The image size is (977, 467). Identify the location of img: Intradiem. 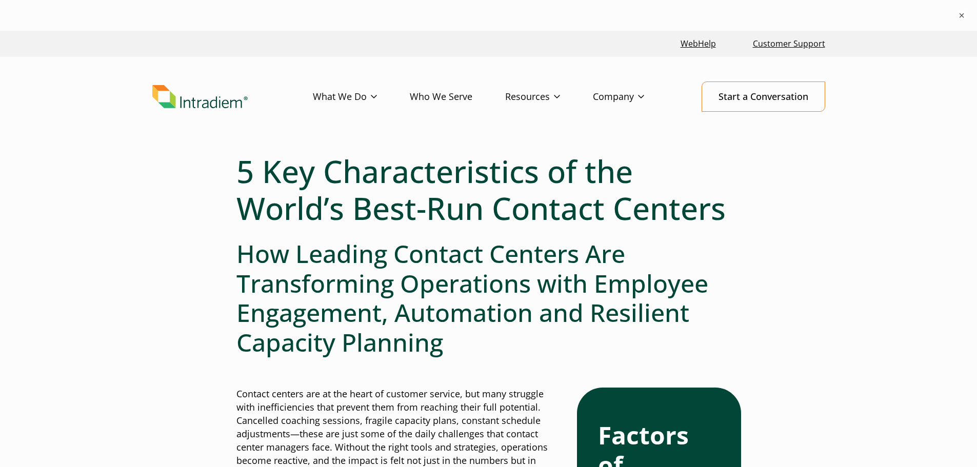
(200, 97).